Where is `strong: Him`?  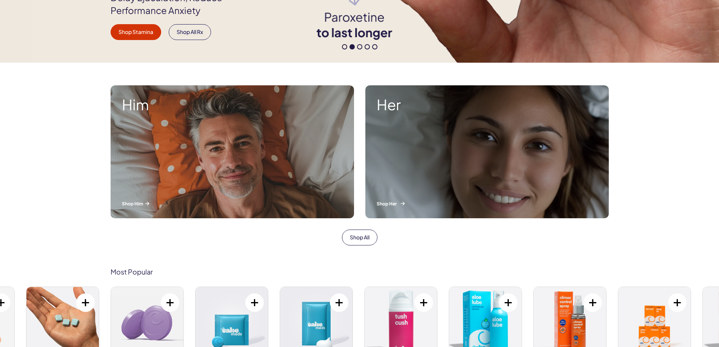 strong: Him is located at coordinates (232, 105).